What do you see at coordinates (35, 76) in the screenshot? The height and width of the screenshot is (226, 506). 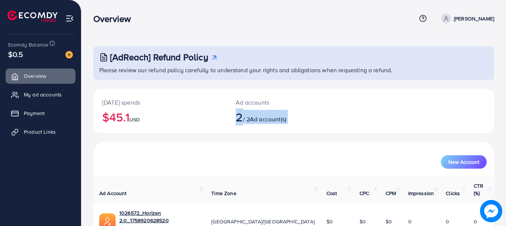 I see `span: Overview` at bounding box center [35, 76].